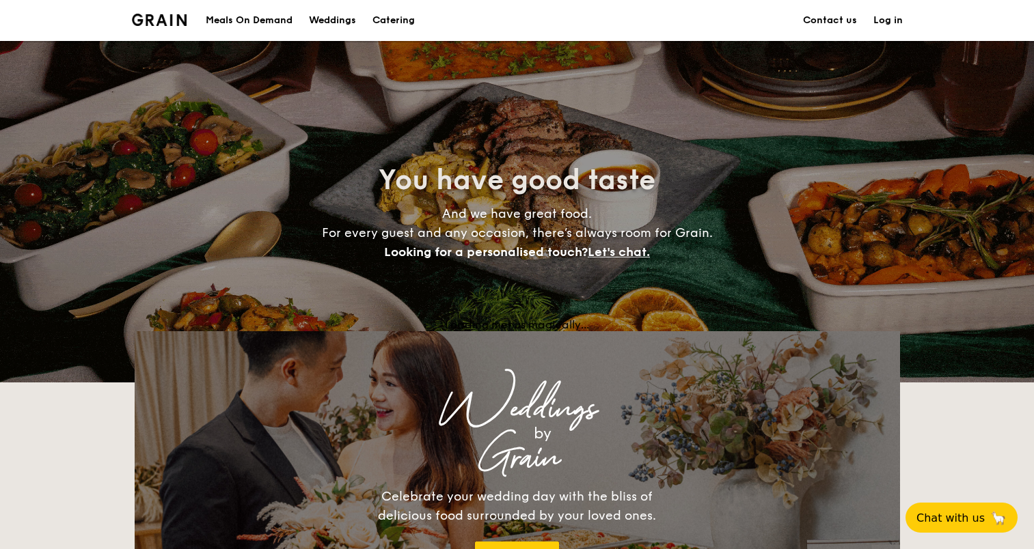 The image size is (1034, 549). What do you see at coordinates (543, 434) in the screenshot?
I see `div: by` at bounding box center [543, 434].